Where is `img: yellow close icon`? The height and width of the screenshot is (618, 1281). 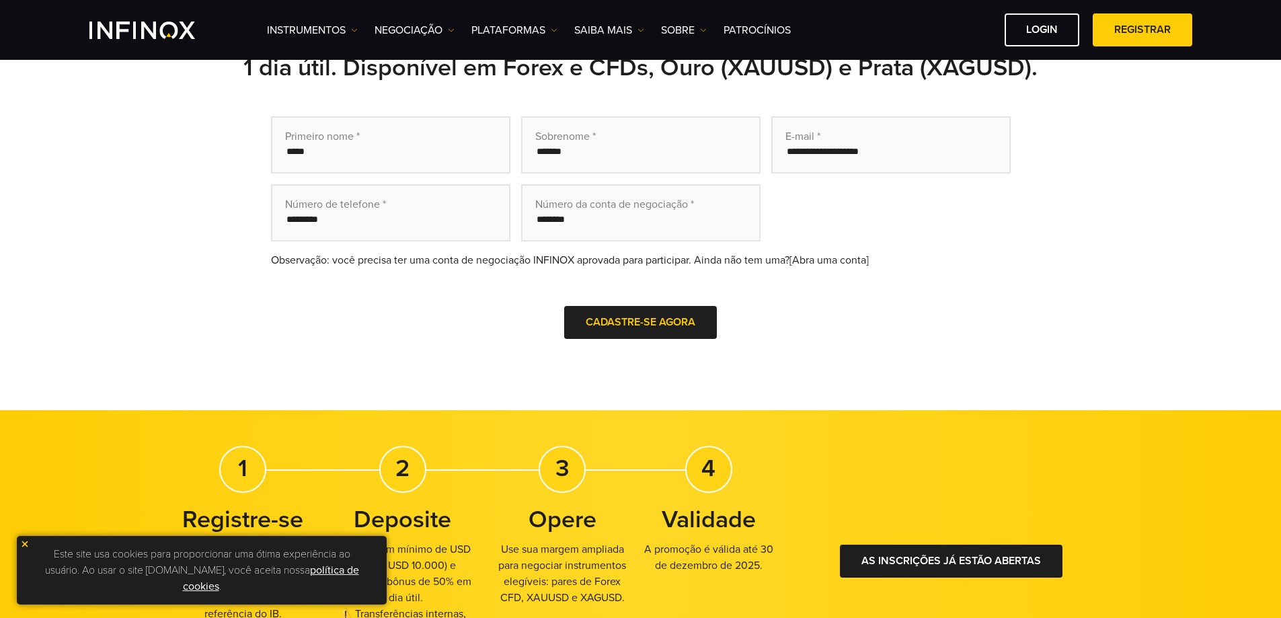
img: yellow close icon is located at coordinates (25, 544).